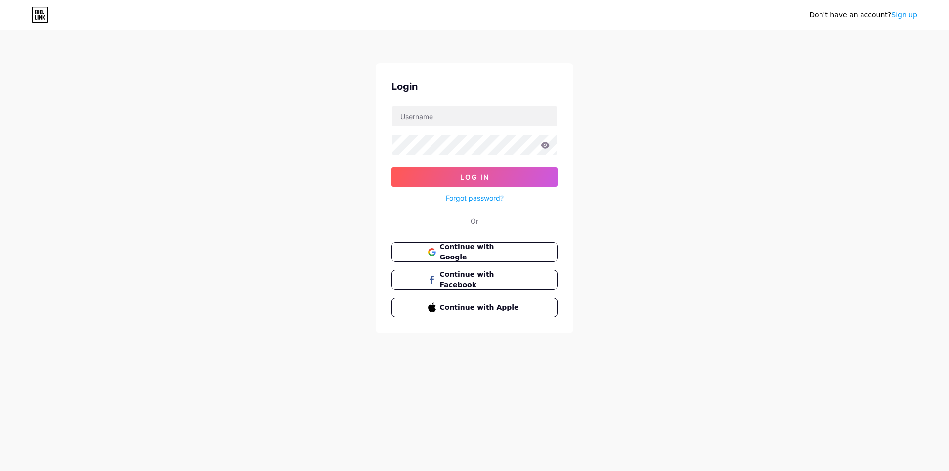  I want to click on a: Continue with Apple, so click(474, 307).